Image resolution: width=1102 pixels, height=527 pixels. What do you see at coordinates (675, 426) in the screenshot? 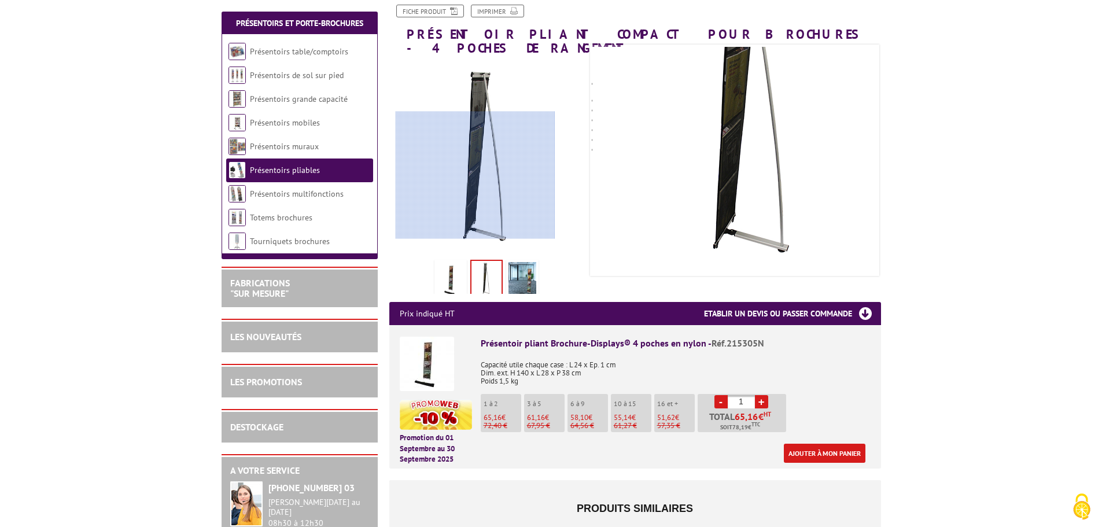
I see `p: 57,35 €` at bounding box center [675, 426].